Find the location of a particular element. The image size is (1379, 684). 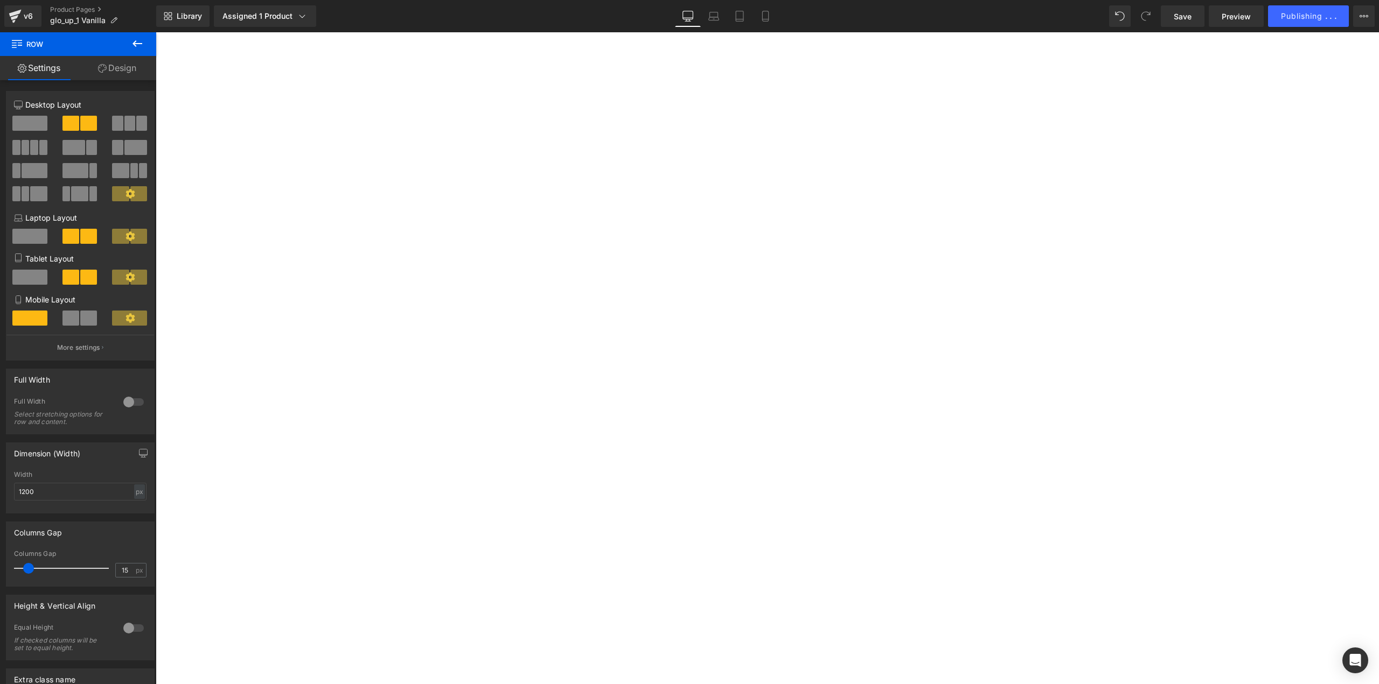

div: If checked columns will be set to equal height. is located at coordinates (62, 645).